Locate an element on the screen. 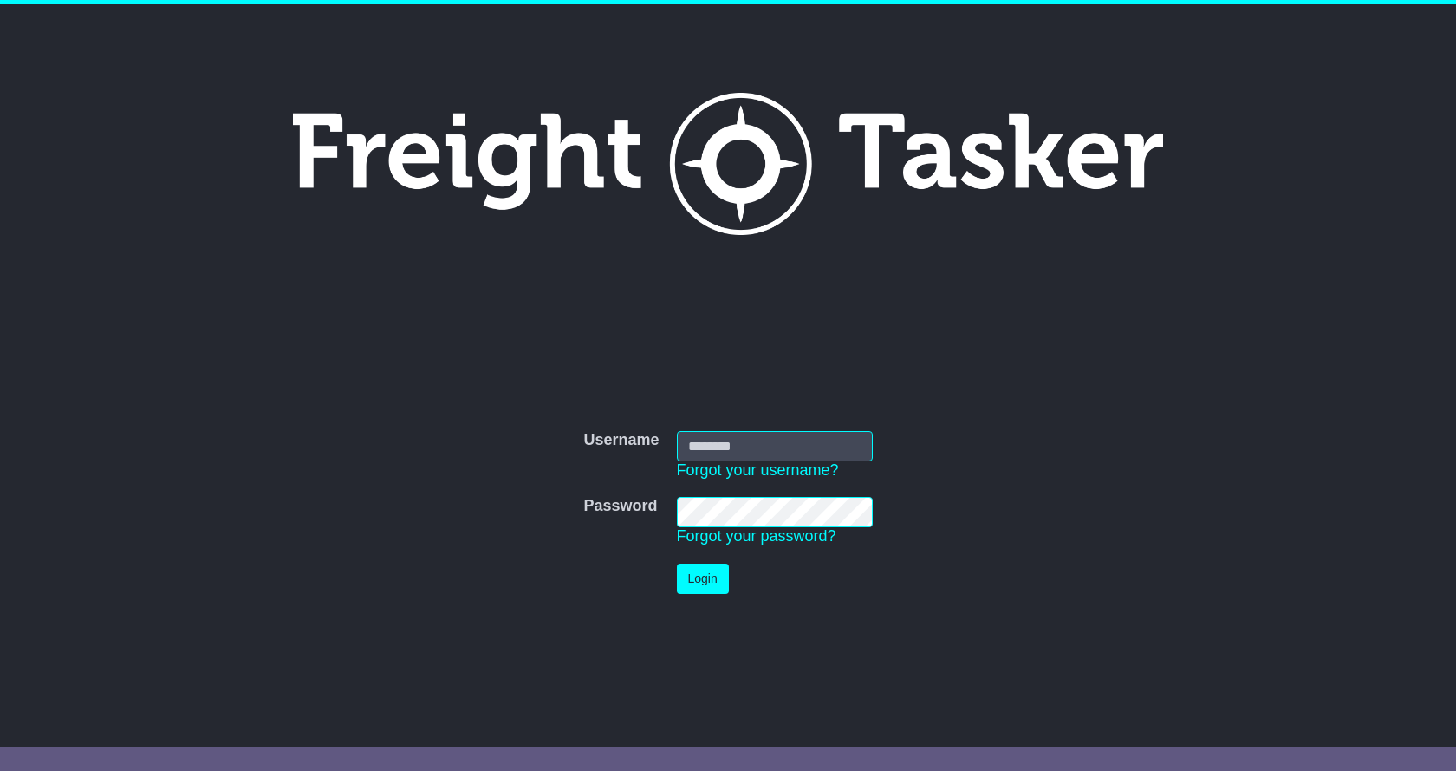 This screenshot has width=1456, height=771. label: Password is located at coordinates (620, 506).